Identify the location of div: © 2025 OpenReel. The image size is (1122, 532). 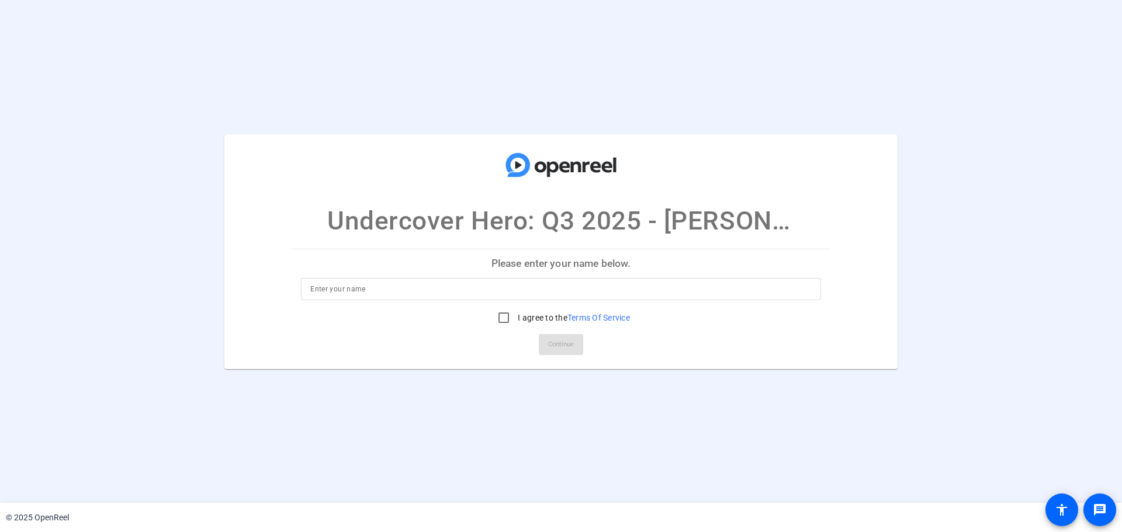
(37, 518).